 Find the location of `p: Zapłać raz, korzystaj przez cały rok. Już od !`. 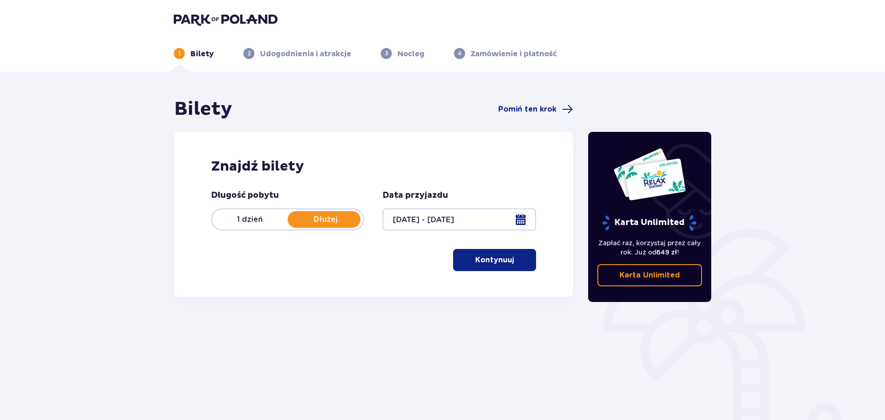

p: Zapłać raz, korzystaj przez cały rok. Już od ! is located at coordinates (650, 248).